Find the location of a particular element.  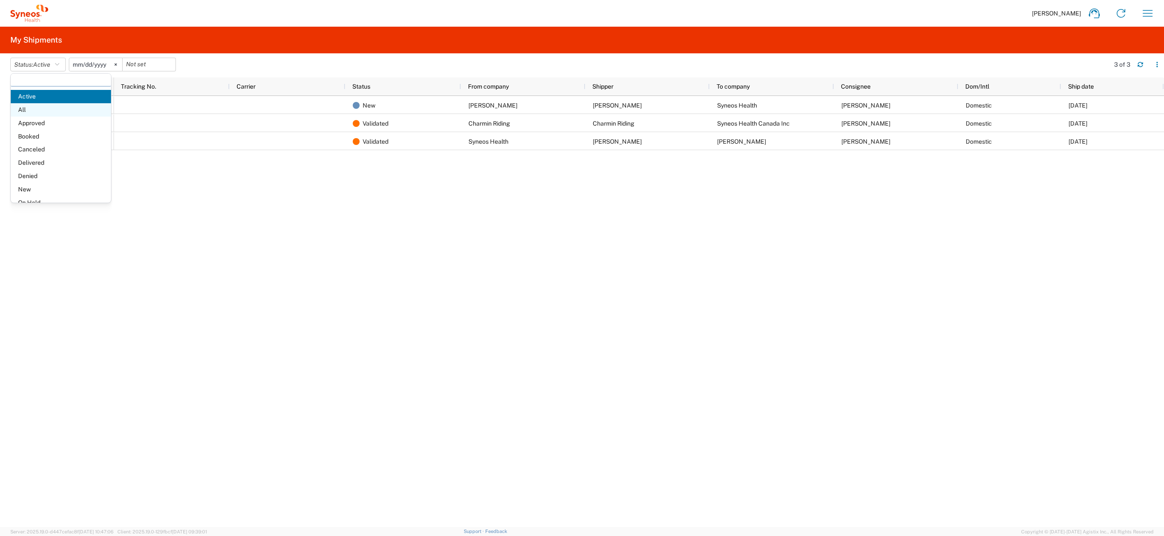

span: 08/06/2025 is located at coordinates (1078, 142).